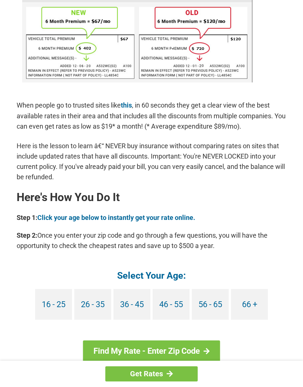 This screenshot has width=303, height=387. I want to click on b: Step 1:, so click(27, 218).